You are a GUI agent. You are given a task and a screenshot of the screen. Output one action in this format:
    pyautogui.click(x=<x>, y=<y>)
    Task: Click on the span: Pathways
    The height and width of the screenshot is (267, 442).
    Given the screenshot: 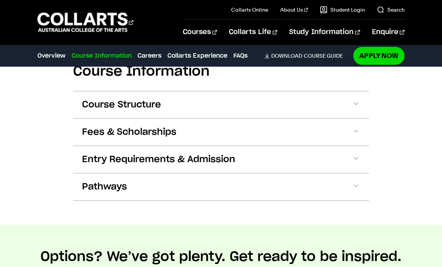 What is the action you would take?
    pyautogui.click(x=104, y=187)
    